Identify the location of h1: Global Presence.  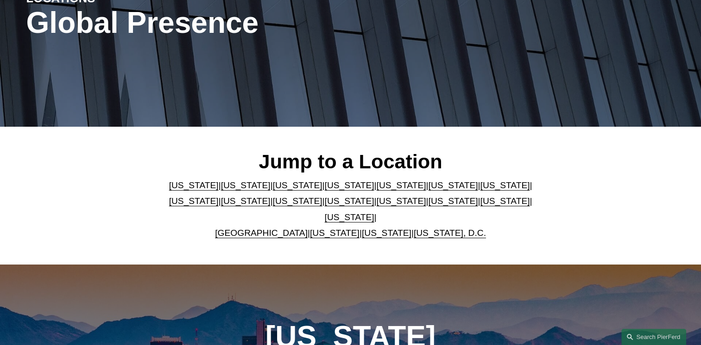
(242, 23).